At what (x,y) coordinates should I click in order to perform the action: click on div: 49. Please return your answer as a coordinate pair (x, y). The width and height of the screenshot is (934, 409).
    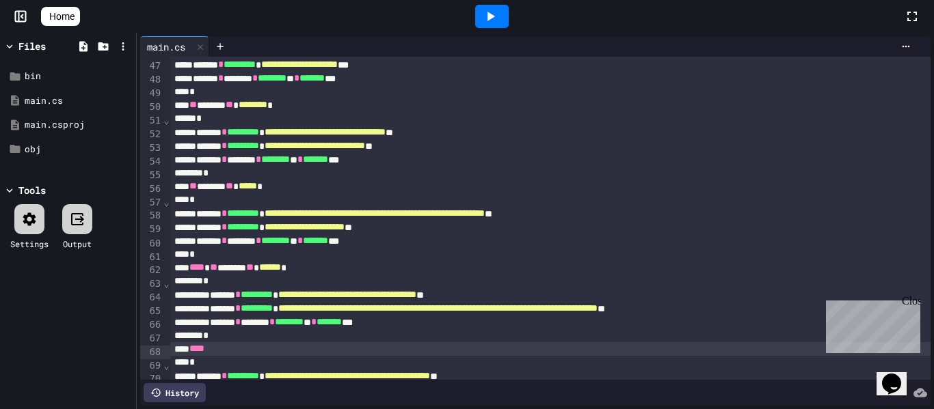
    Looking at the image, I should click on (151, 94).